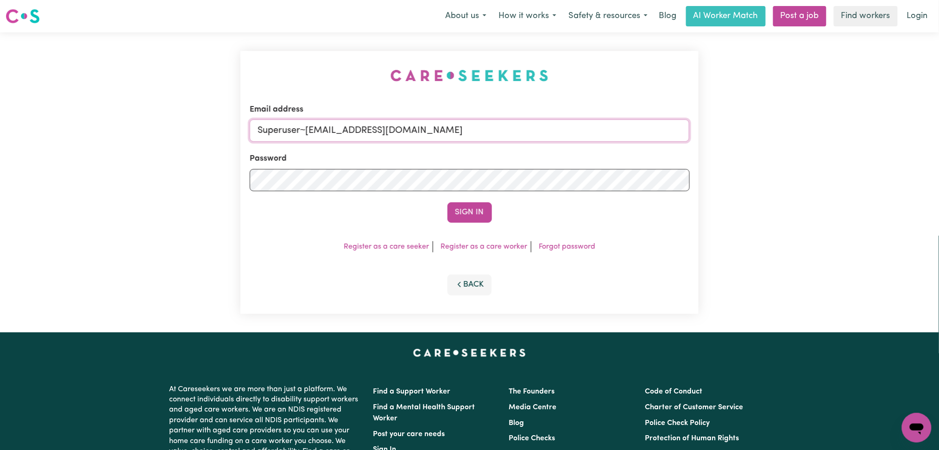 This screenshot has width=939, height=450. I want to click on input: Email address, so click(470, 131).